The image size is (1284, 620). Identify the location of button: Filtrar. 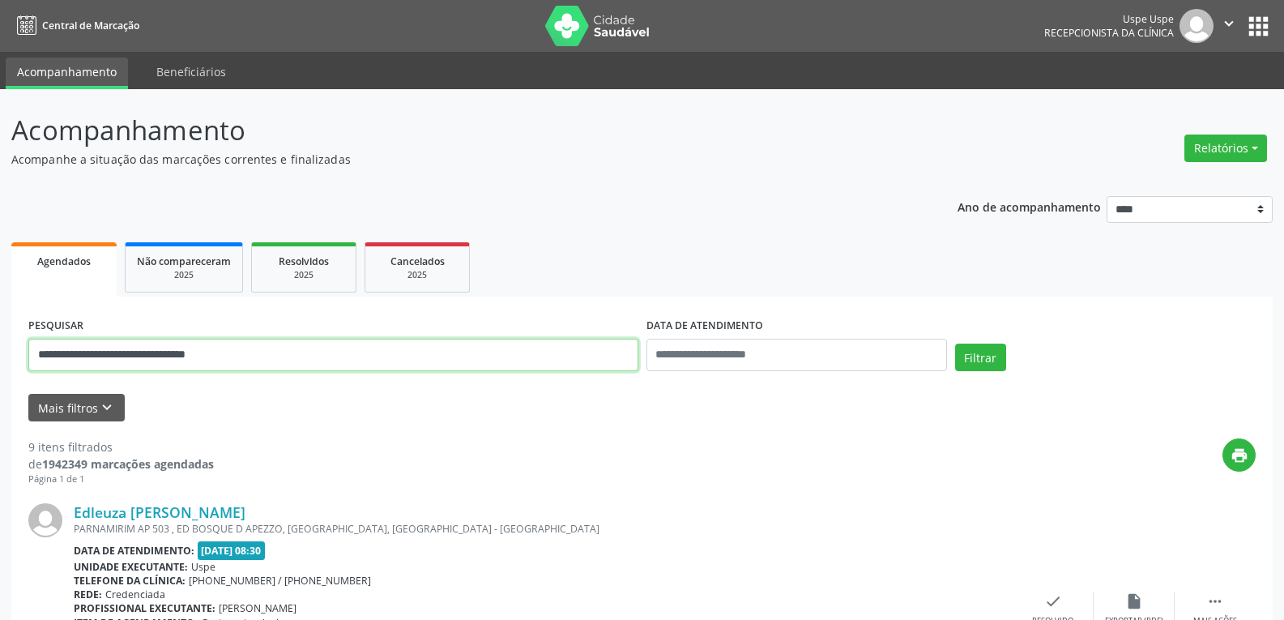
(980, 357).